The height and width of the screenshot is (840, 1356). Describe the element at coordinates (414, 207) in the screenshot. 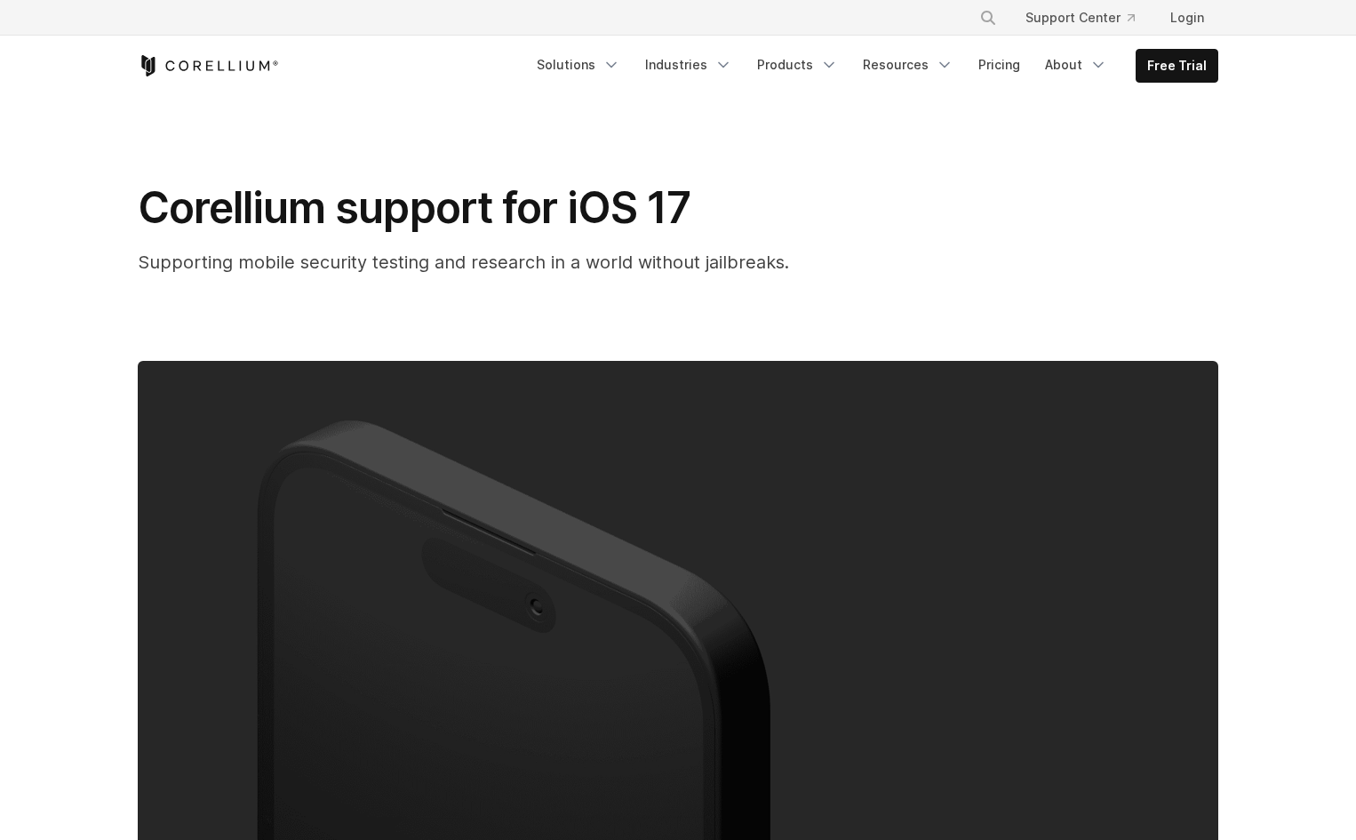

I see `span: Corellium support for iOS 17` at that location.